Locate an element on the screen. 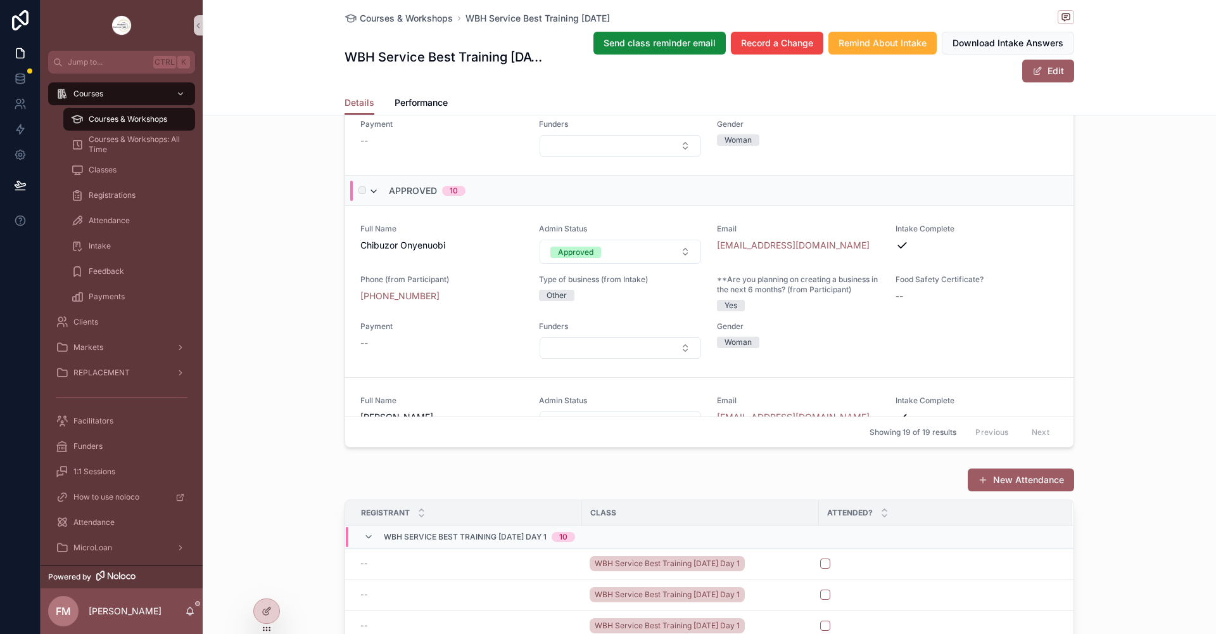 The height and width of the screenshot is (634, 1216). span: Chibuzor Onyenuobi is located at coordinates (442, 245).